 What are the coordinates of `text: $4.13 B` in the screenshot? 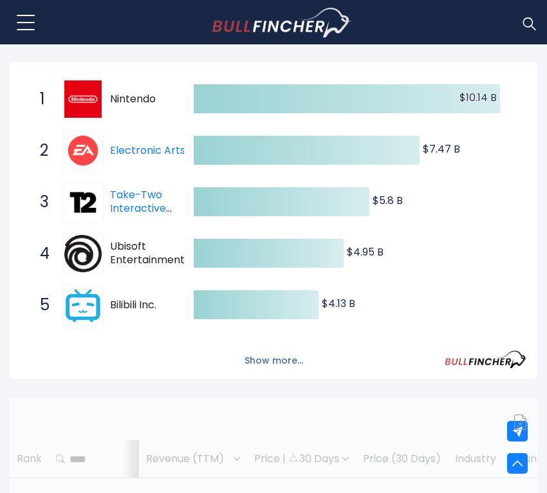 It's located at (339, 303).